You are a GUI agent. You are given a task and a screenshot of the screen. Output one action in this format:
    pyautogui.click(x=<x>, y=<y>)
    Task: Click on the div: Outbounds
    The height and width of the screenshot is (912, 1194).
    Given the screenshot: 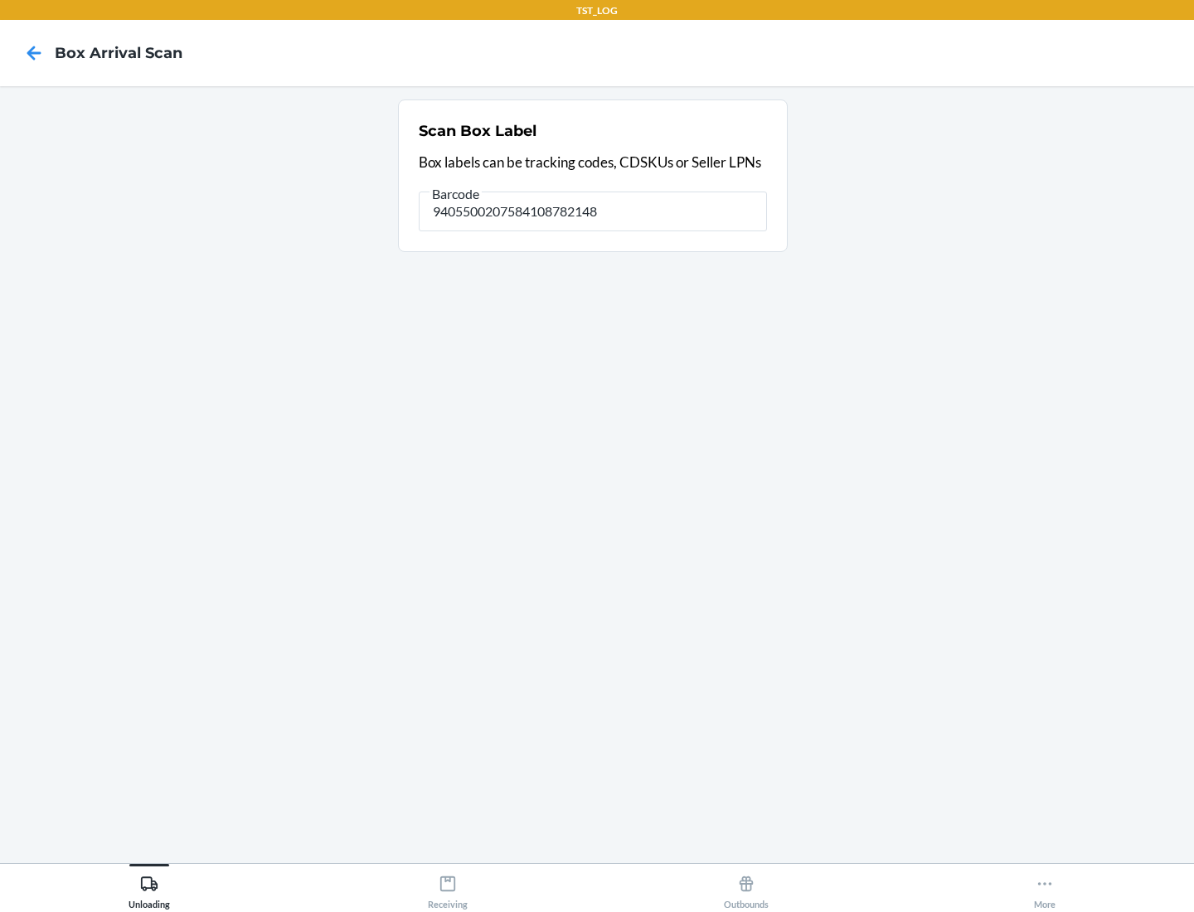 What is the action you would take?
    pyautogui.click(x=746, y=889)
    